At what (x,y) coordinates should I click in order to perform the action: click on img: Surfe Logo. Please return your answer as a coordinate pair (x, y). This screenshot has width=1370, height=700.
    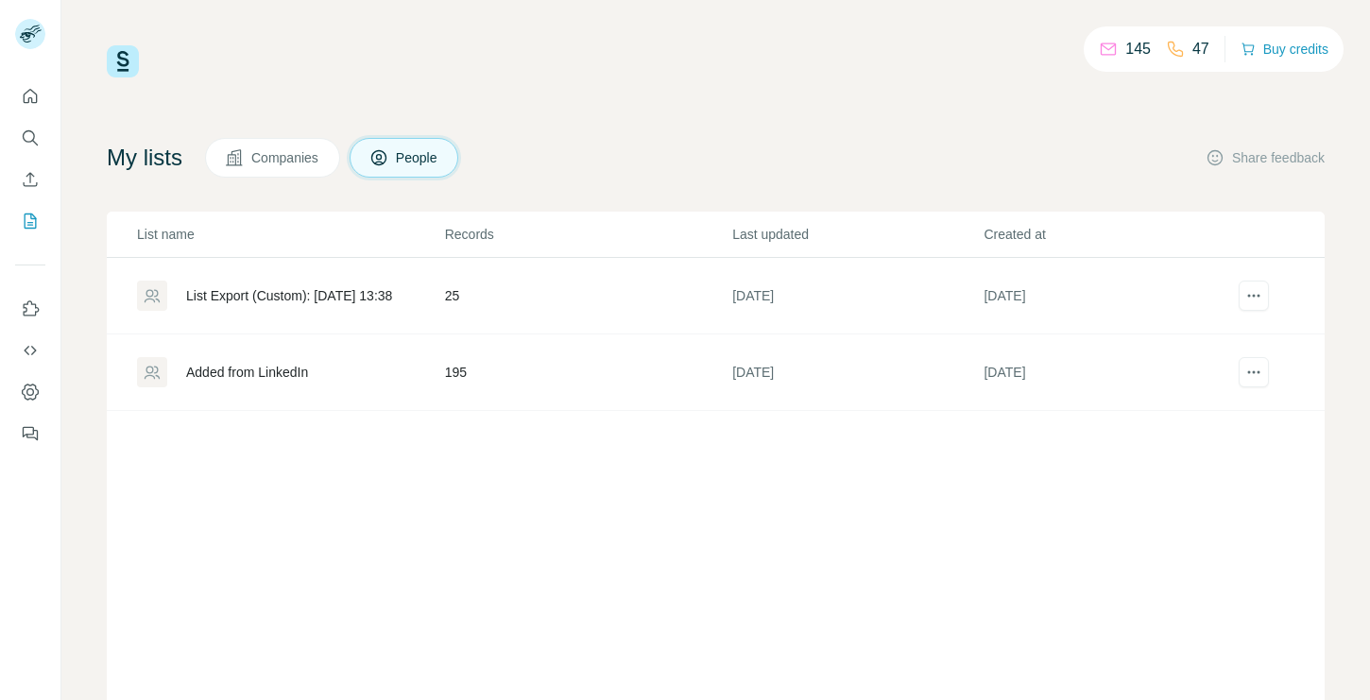
    Looking at the image, I should click on (123, 61).